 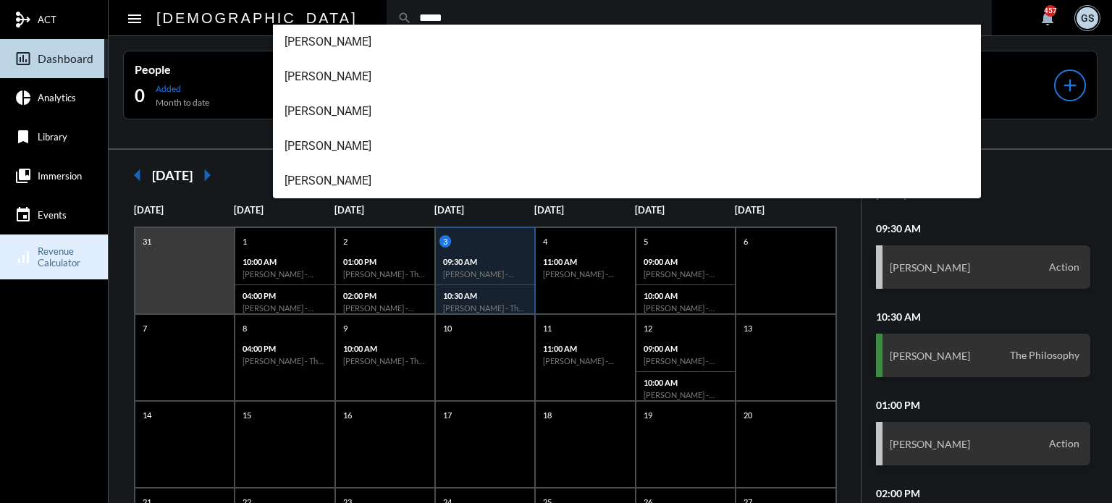 I want to click on p: 8, so click(x=245, y=328).